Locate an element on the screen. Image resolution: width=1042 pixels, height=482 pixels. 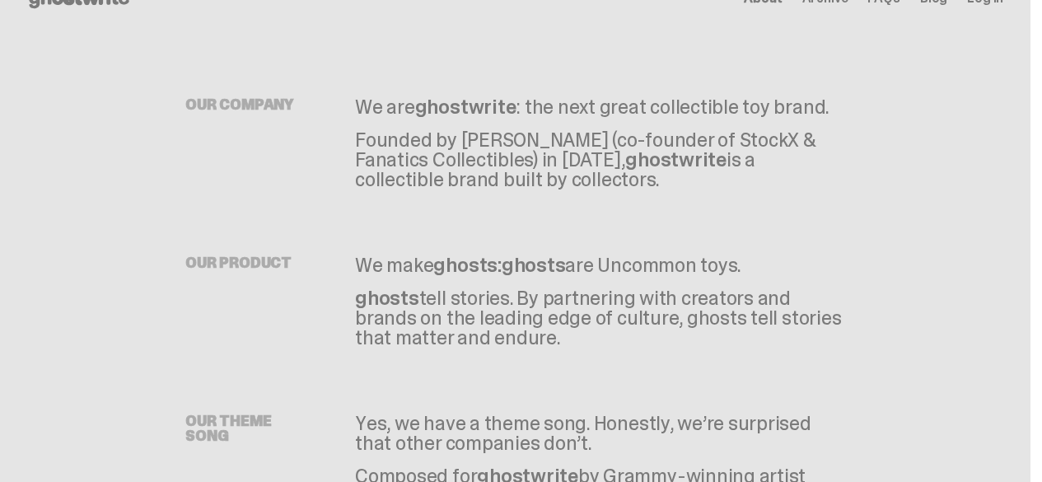
p: tell stories. By partnering with creators and brands on the leading edge of culture, ghosts tell ... is located at coordinates (600, 318).